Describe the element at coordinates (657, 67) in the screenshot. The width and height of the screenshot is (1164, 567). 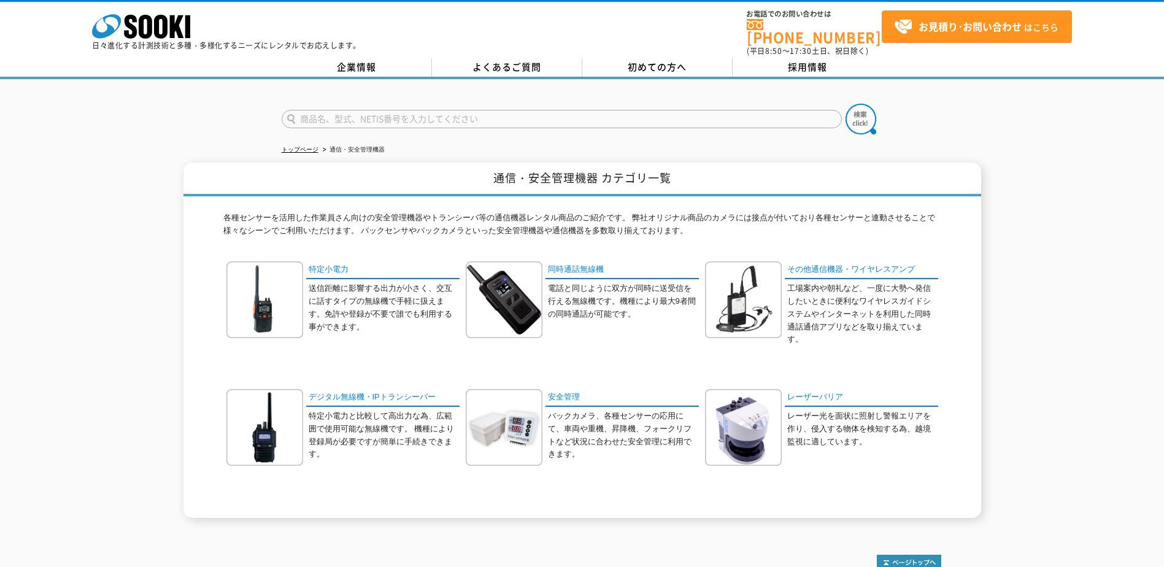
I see `span: 初めての方へ` at that location.